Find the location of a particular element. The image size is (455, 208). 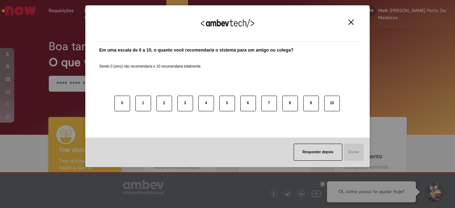

button: 1 is located at coordinates (143, 103).